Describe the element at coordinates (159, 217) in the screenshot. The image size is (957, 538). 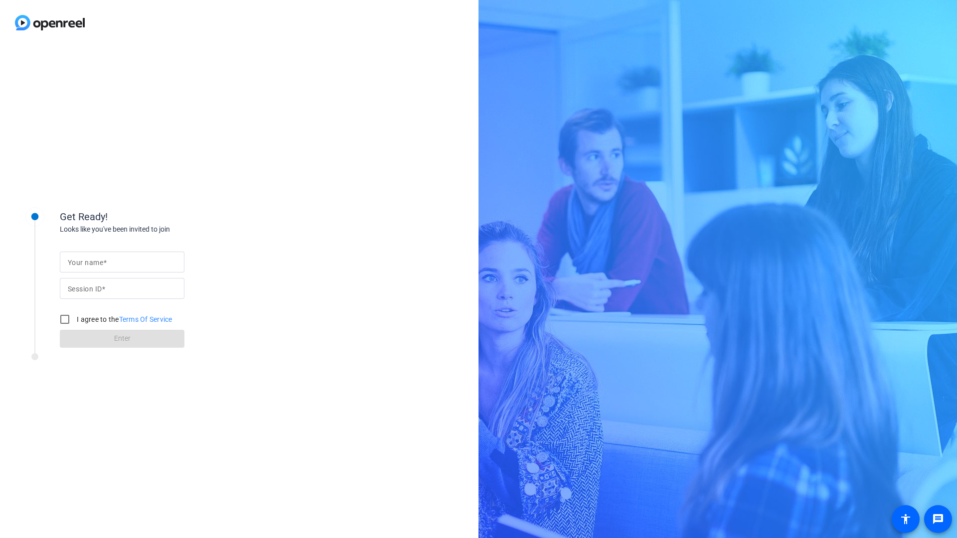
I see `div: Get Ready!` at that location.